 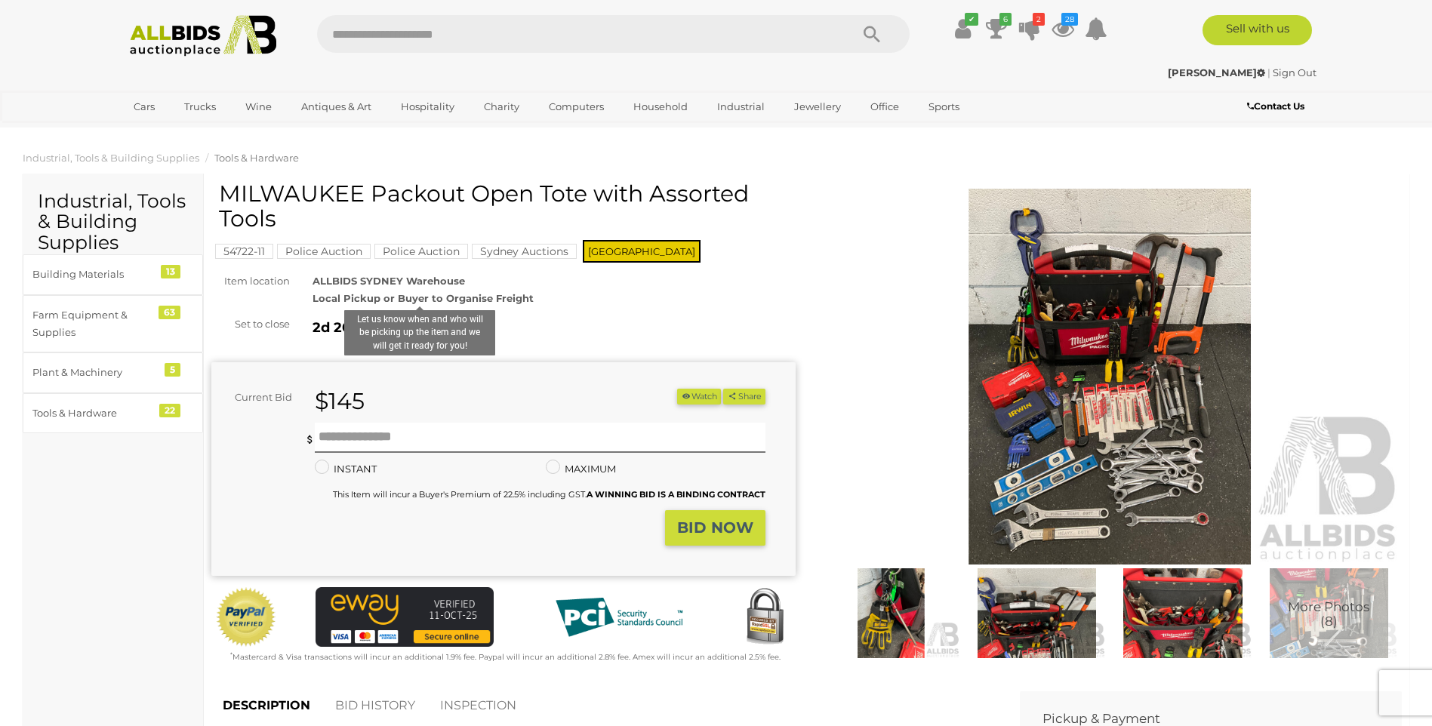 I want to click on img: PCI DSS compliant, so click(x=619, y=618).